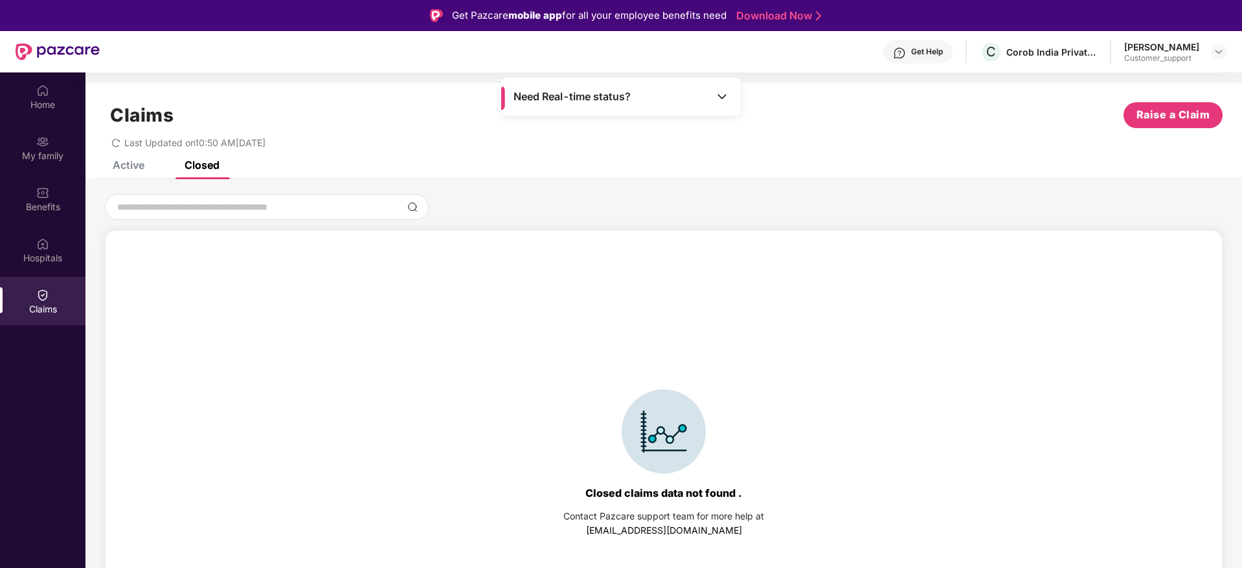 The image size is (1242, 568). What do you see at coordinates (990, 52) in the screenshot?
I see `span: C` at bounding box center [990, 52].